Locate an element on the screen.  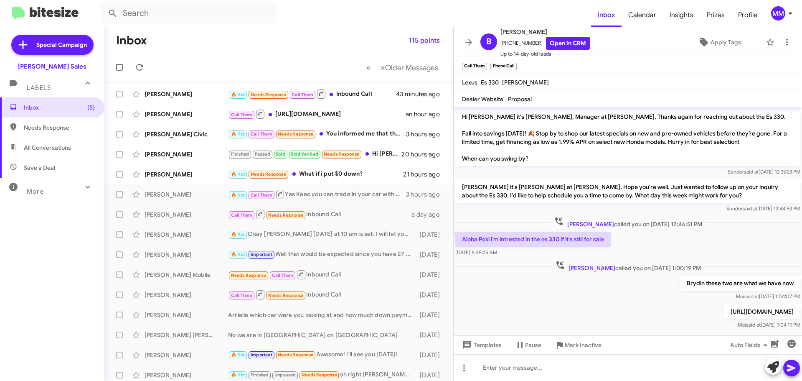
div: 43 minutes ago is located at coordinates (421, 94).